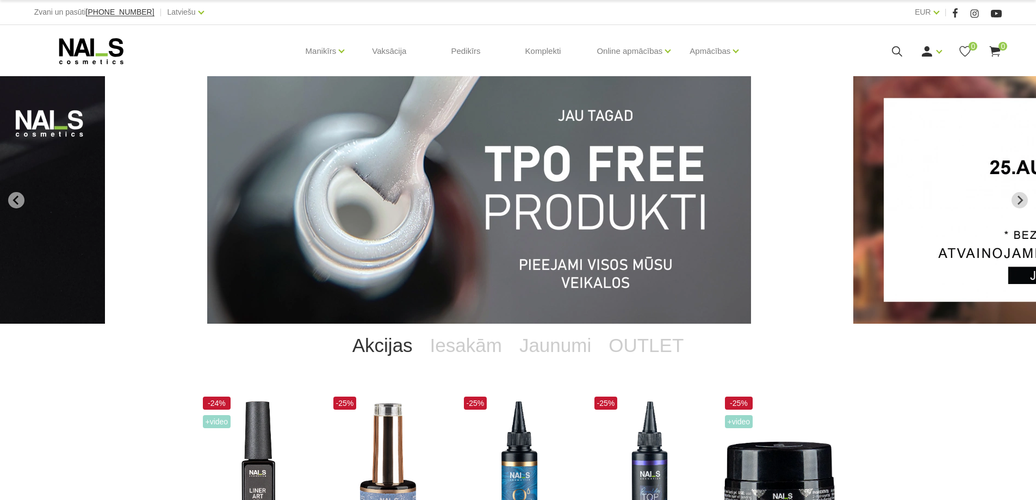 The width and height of the screenshot is (1036, 500). What do you see at coordinates (518, 200) in the screenshot?
I see `li: 1 of 12` at bounding box center [518, 200].